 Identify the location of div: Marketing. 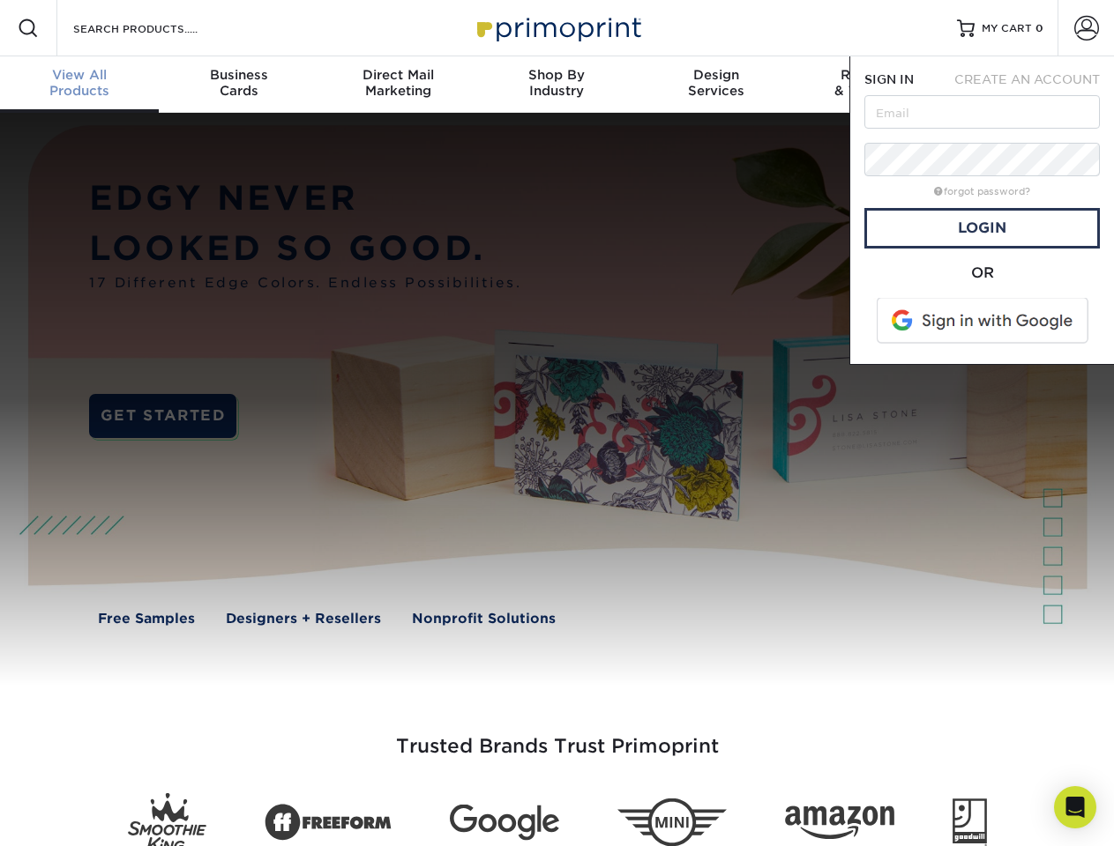
(398, 83).